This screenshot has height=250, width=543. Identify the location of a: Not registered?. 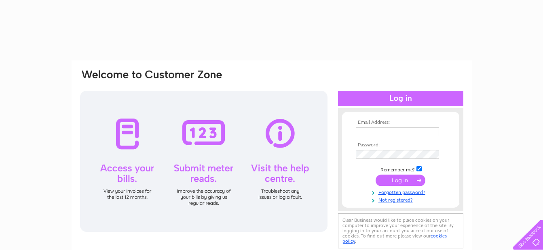
(401, 200).